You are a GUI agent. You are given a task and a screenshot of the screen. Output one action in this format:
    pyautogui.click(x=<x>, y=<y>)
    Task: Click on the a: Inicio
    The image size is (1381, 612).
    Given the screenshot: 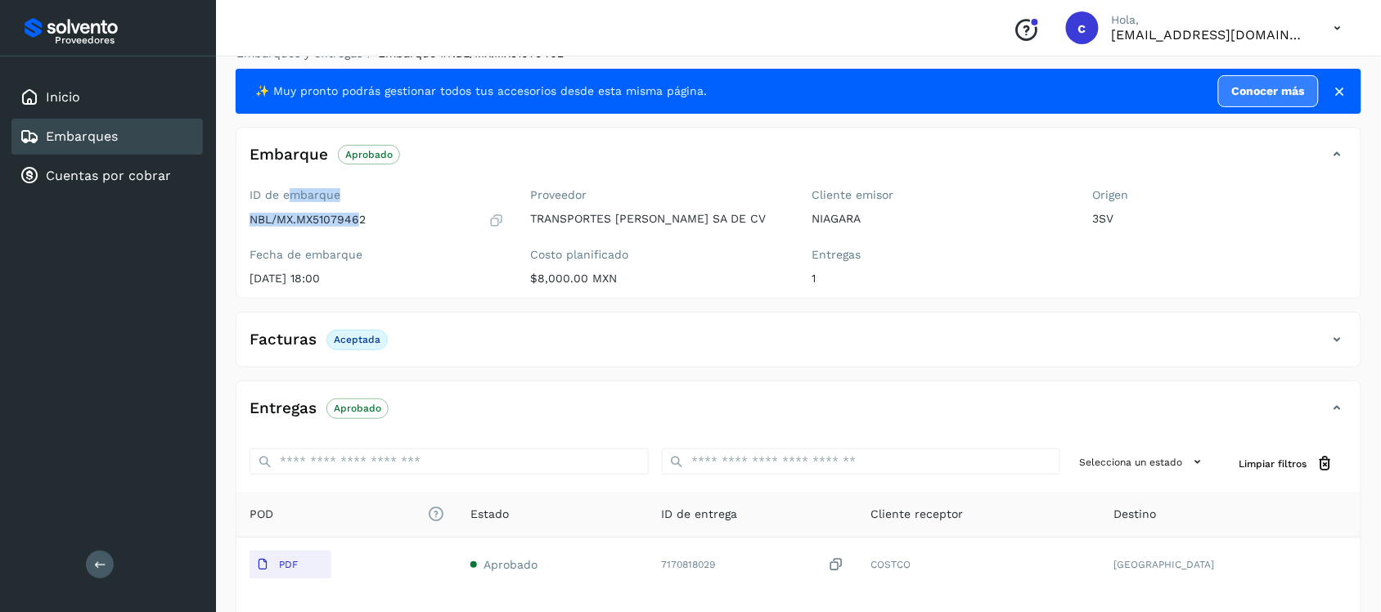 What is the action you would take?
    pyautogui.click(x=63, y=97)
    